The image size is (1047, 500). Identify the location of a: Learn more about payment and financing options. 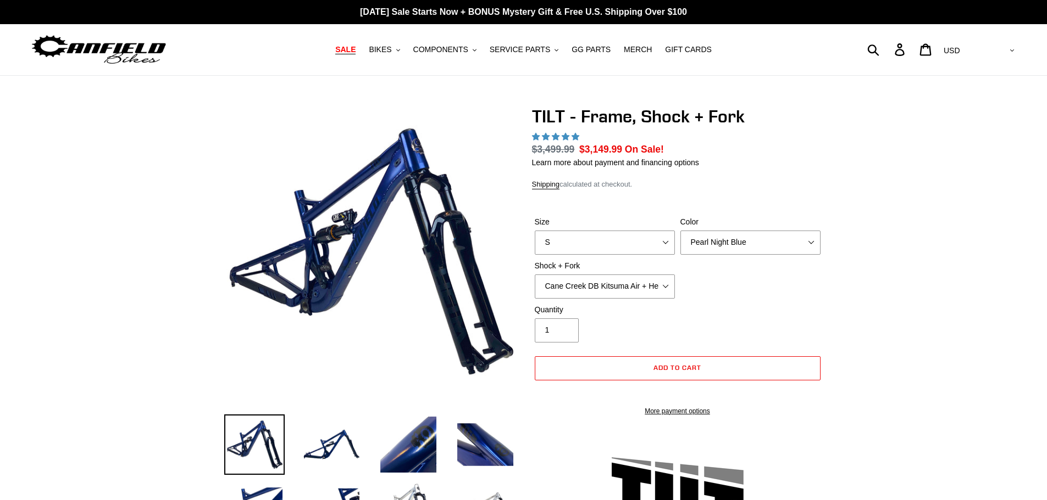
(615, 163).